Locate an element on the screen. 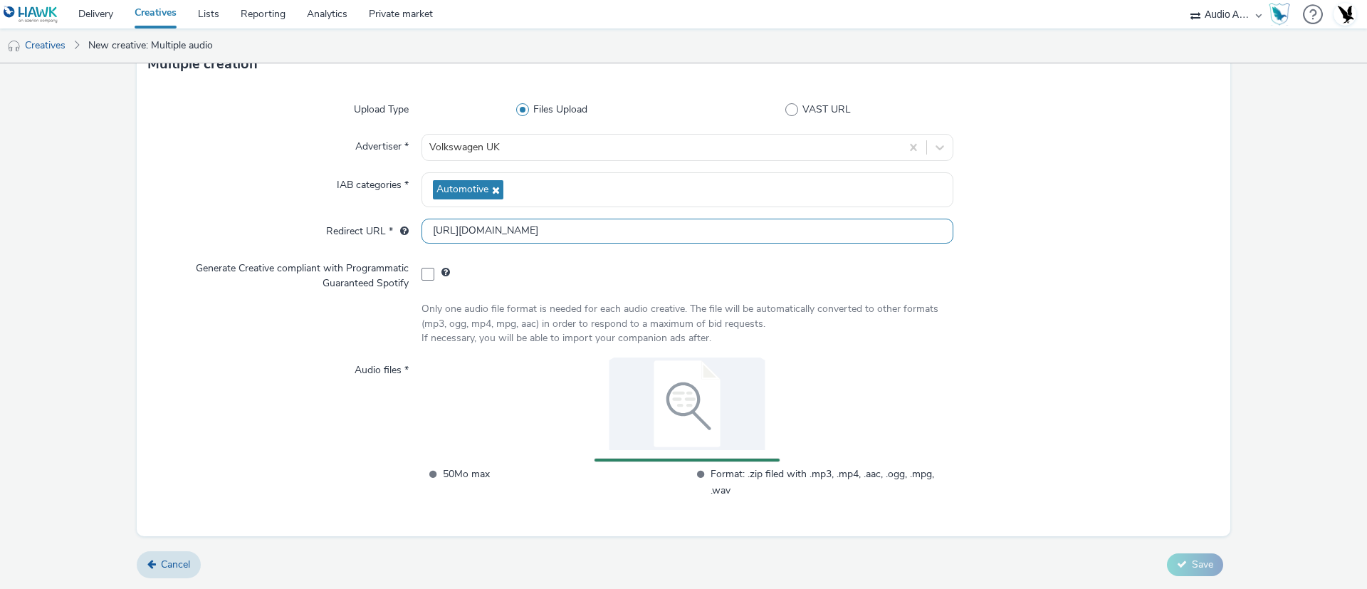 The height and width of the screenshot is (589, 1367). span: Format: .zip filed with .mp3, .mp4, .aac, .ogg, .mpg, .wav is located at coordinates (831, 482).